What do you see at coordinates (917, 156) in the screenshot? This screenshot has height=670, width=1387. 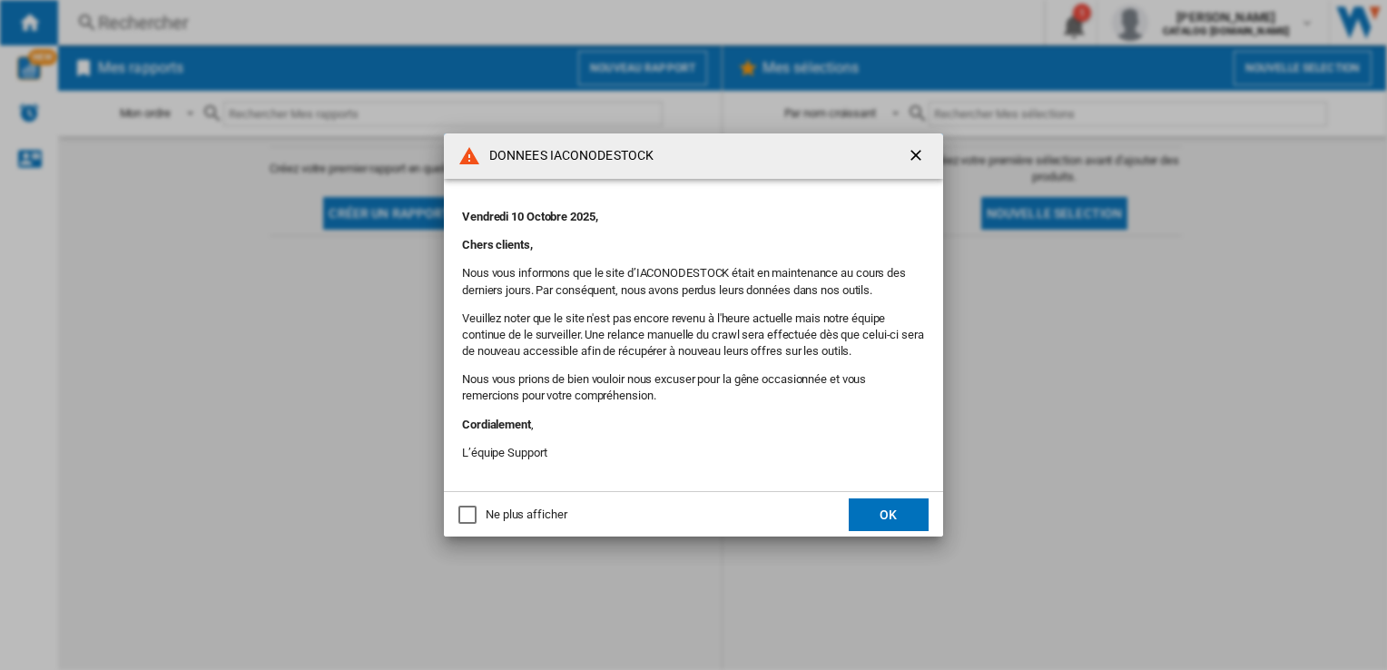 I see `button: getI18NText('BUTTONS.CLOSE_DIALOG')` at bounding box center [917, 156].